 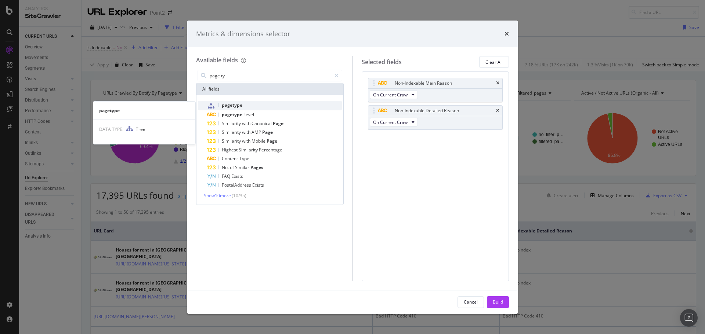 I want to click on span: AMP, so click(x=257, y=132).